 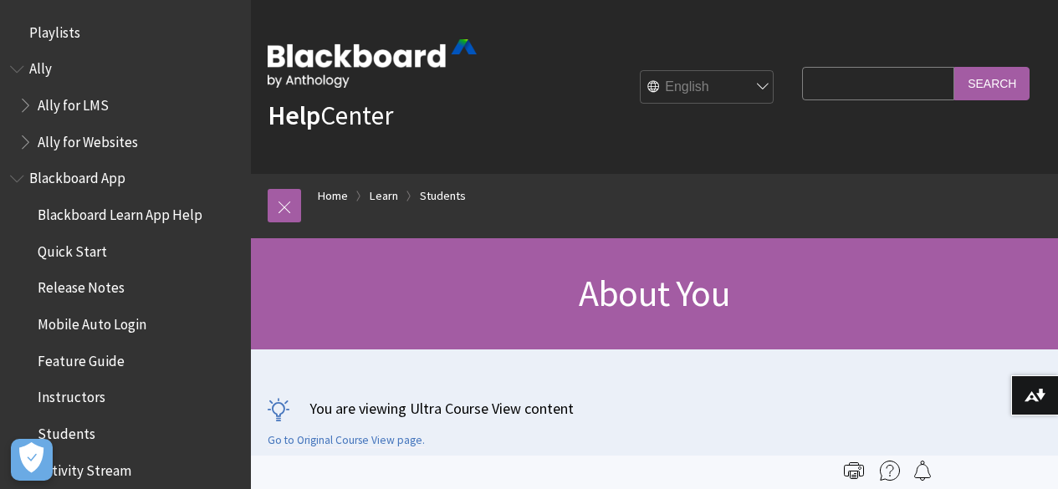 I want to click on span: Activity Stream, so click(x=84, y=468).